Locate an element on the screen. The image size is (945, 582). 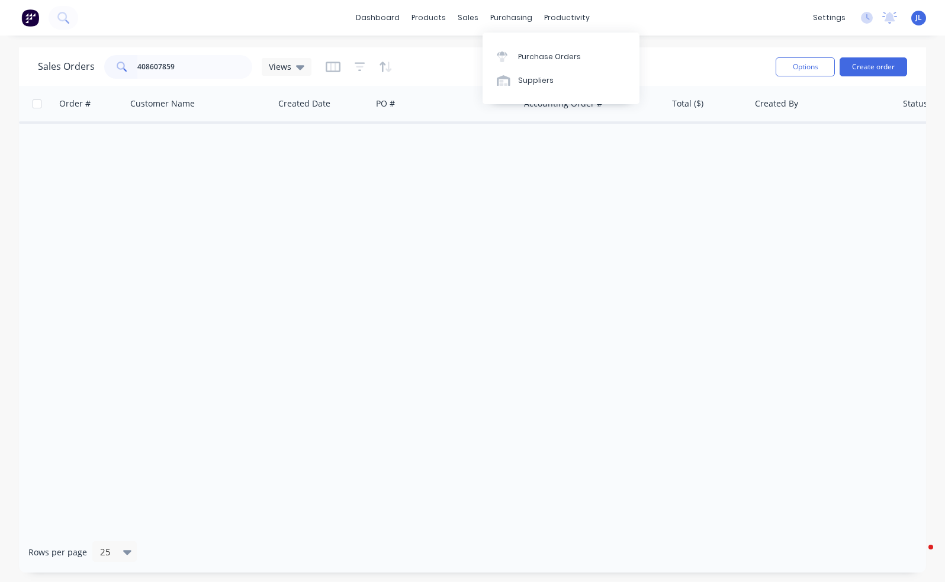
a: dashboard is located at coordinates (378, 18).